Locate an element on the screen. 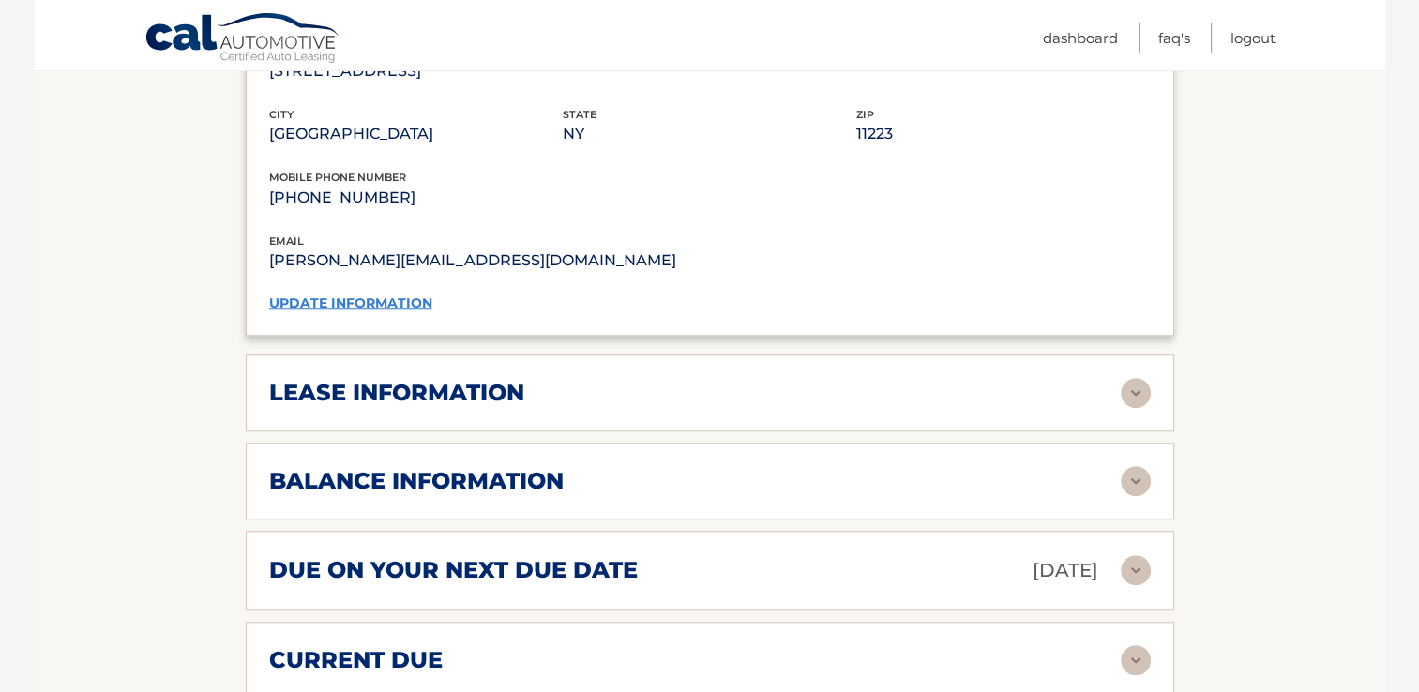 The image size is (1419, 692). h2: lease information is located at coordinates (397, 393).